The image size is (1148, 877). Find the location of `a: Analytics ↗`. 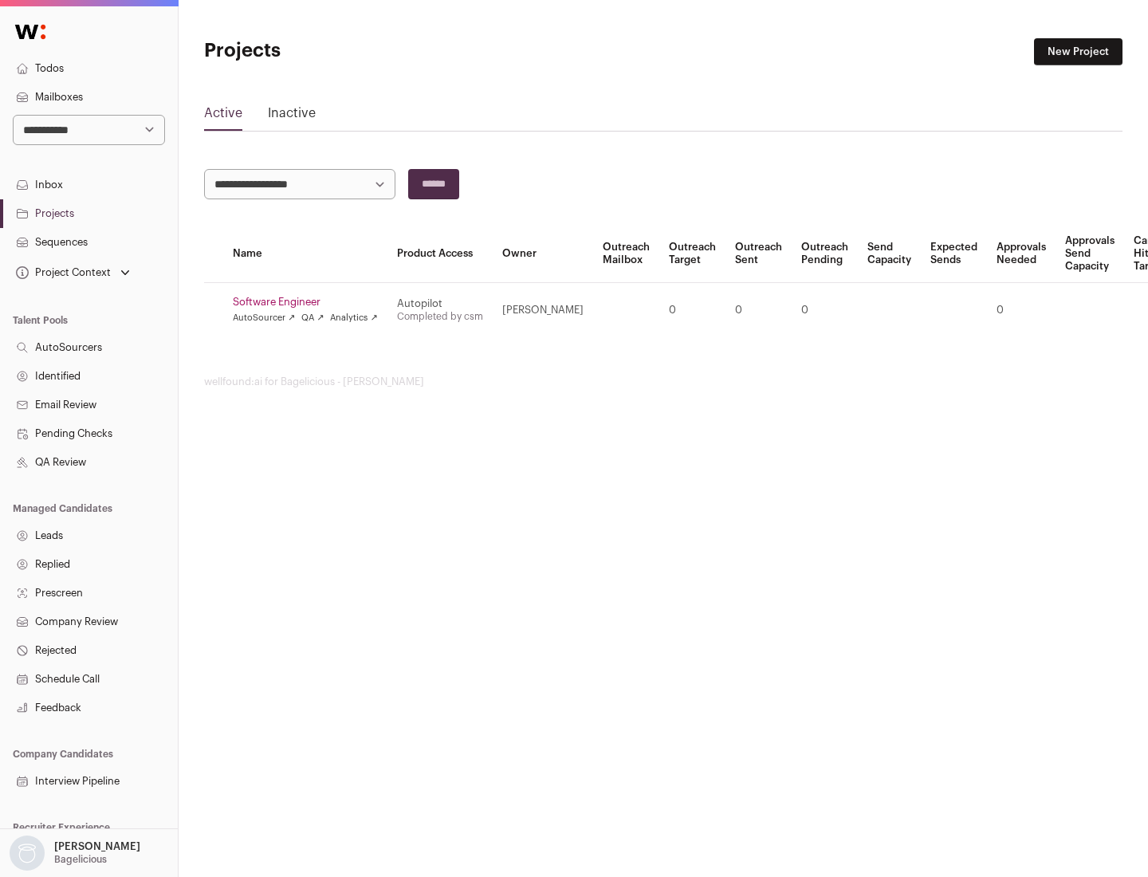

a: Analytics ↗ is located at coordinates (353, 318).